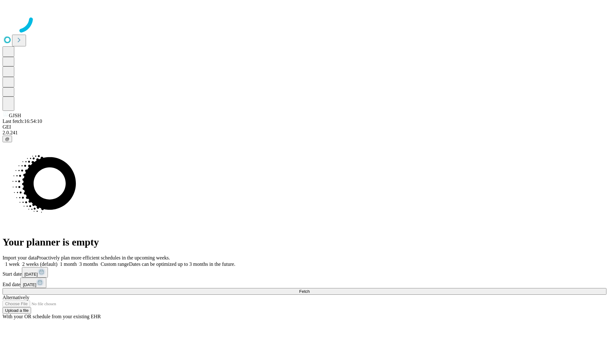 The height and width of the screenshot is (343, 609). What do you see at coordinates (304, 133) in the screenshot?
I see `div: 2.0.241` at bounding box center [304, 133].